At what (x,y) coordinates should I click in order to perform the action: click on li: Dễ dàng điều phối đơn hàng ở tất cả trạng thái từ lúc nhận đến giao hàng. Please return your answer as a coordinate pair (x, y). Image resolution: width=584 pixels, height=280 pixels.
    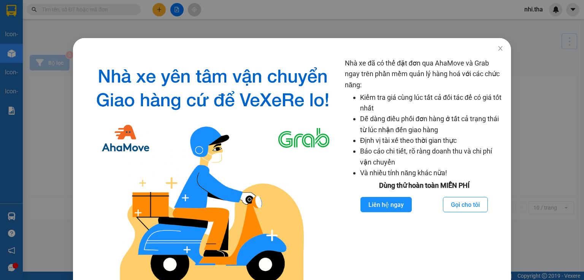
    Looking at the image, I should click on (432, 124).